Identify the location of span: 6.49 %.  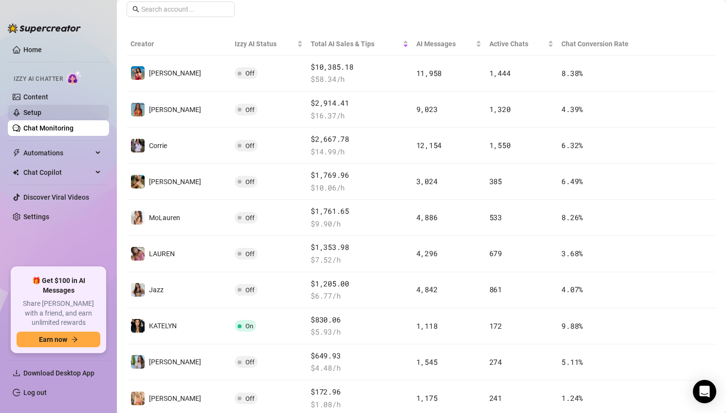
(572, 181).